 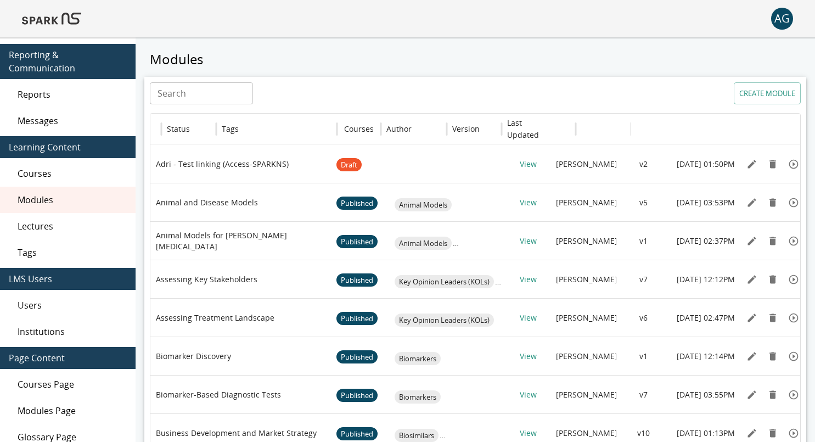 I want to click on span: Messages, so click(x=72, y=121).